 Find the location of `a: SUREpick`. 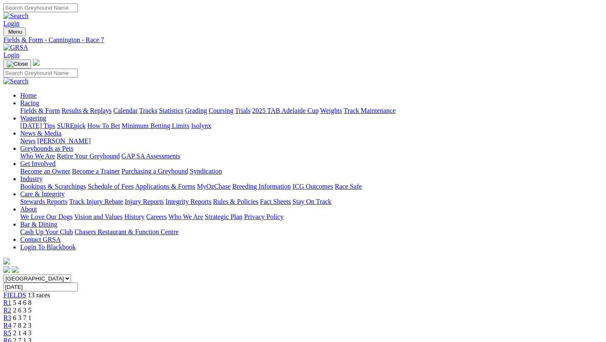

a: SUREpick is located at coordinates (71, 125).